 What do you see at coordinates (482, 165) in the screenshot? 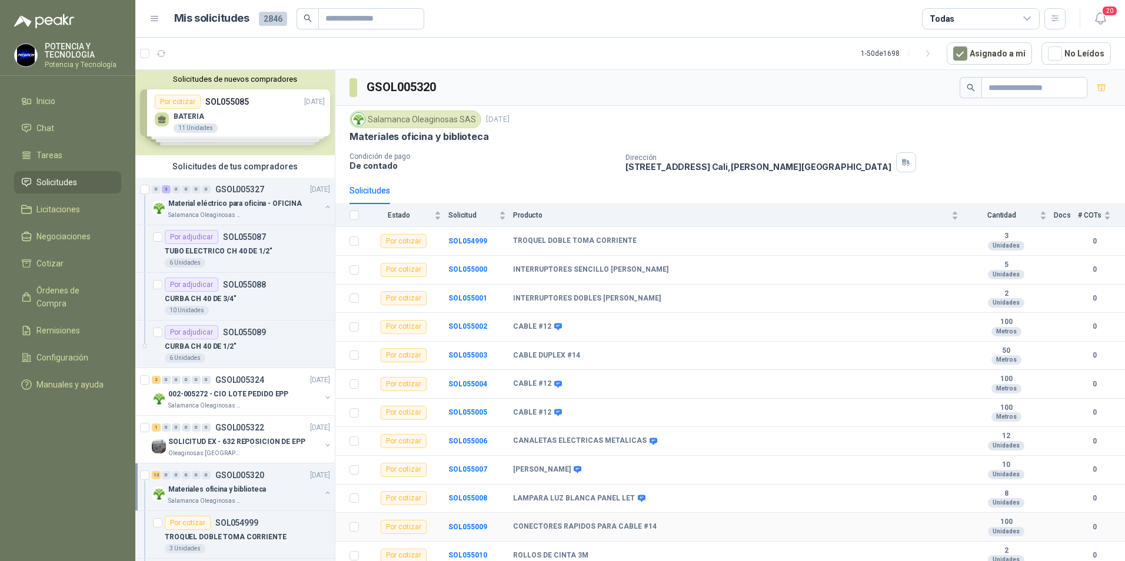
I see `p: De contado` at bounding box center [482, 165].